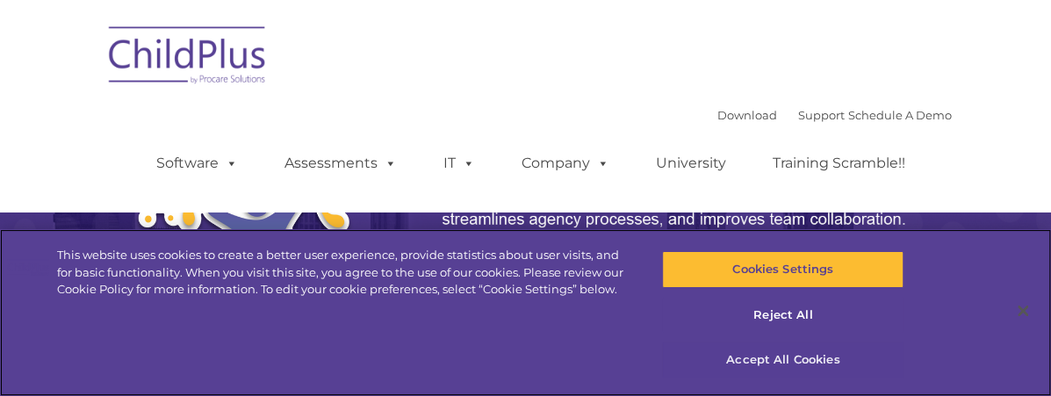 This screenshot has height=396, width=1051. What do you see at coordinates (343, 272) in the screenshot?
I see `div: This website uses cookies to create a better user experience, provide statistics about user visit...` at bounding box center [343, 272].